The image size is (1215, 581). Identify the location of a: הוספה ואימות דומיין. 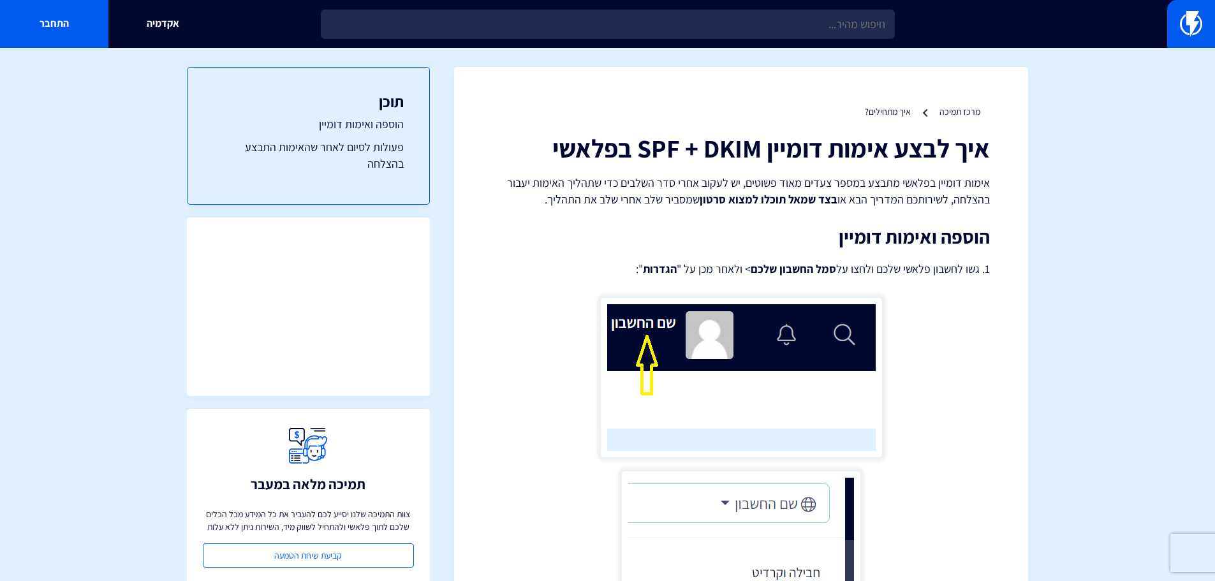
(308, 124).